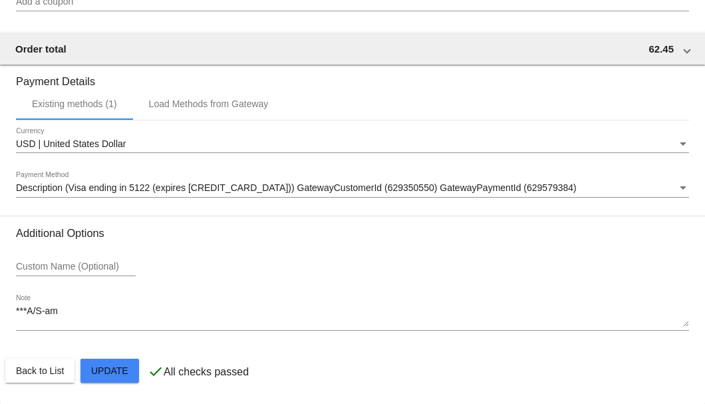  I want to click on mat-select: Currency, so click(353, 144).